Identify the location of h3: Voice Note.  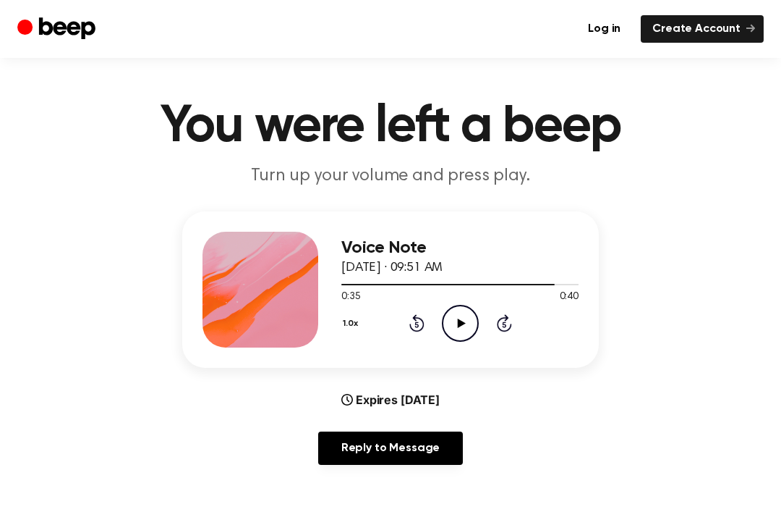
(460, 247).